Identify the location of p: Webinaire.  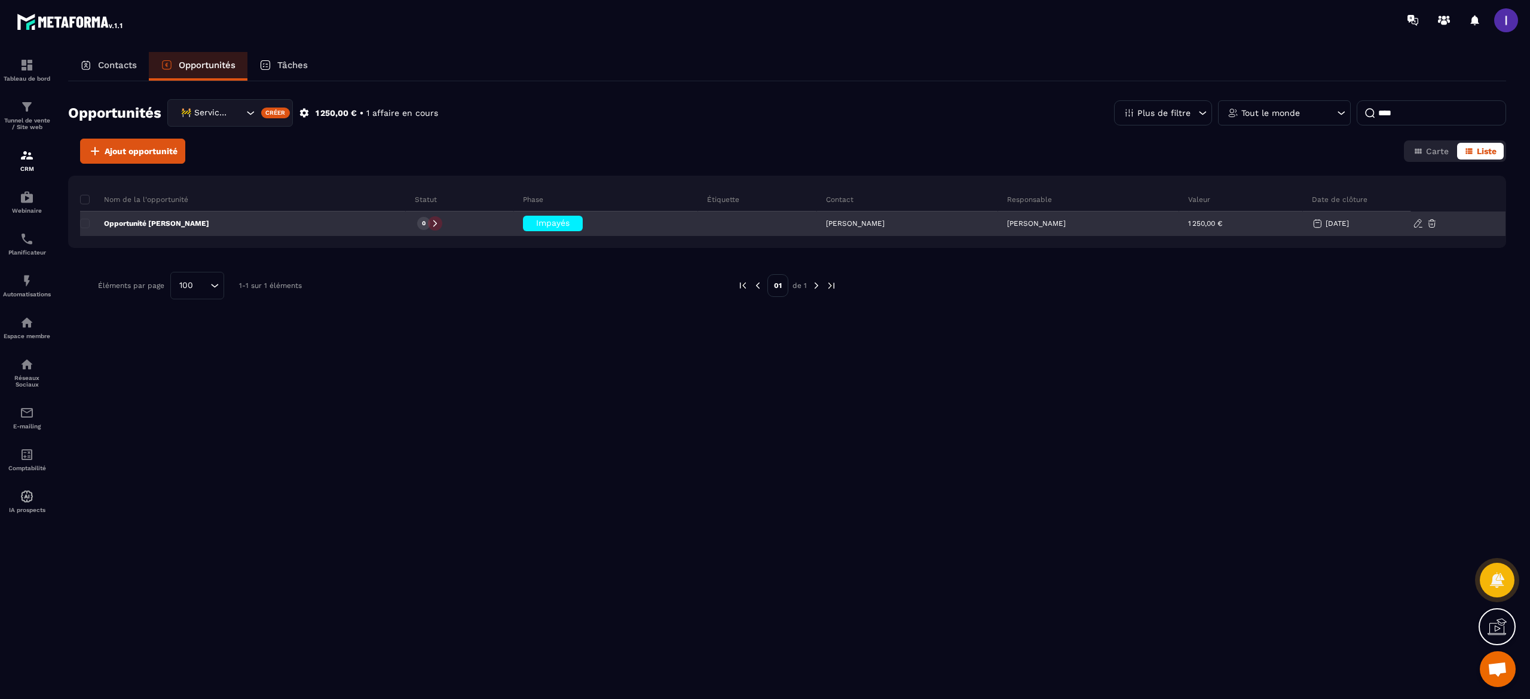
(27, 210).